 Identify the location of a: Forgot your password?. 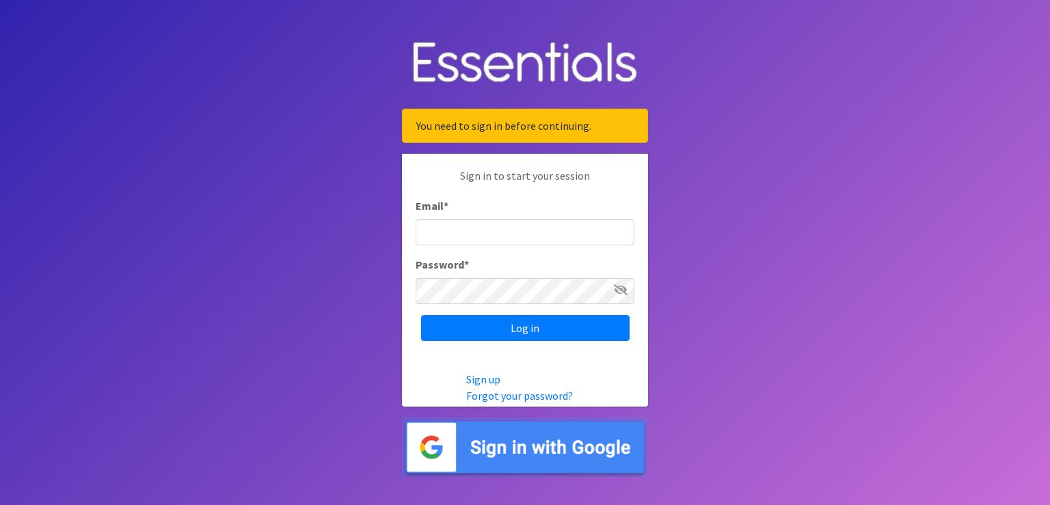
(520, 396).